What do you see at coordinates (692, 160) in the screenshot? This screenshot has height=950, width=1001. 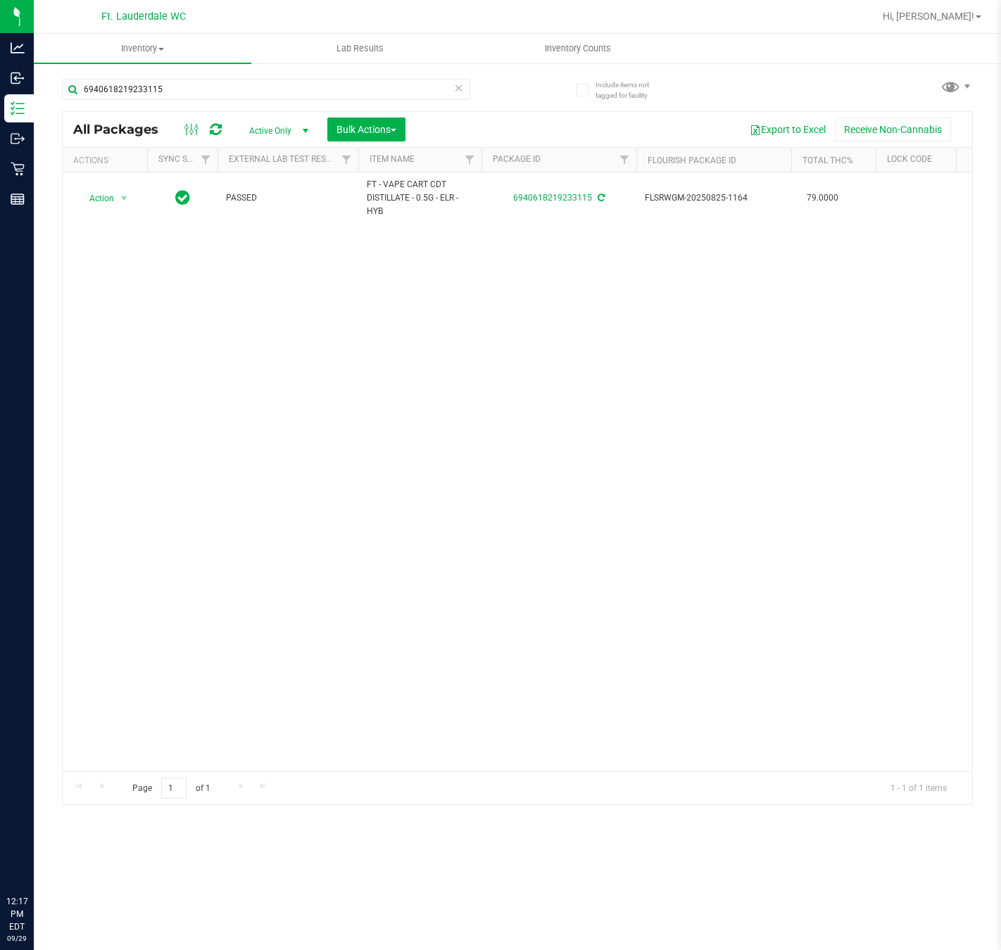 I see `a: Flourish Package ID` at bounding box center [692, 160].